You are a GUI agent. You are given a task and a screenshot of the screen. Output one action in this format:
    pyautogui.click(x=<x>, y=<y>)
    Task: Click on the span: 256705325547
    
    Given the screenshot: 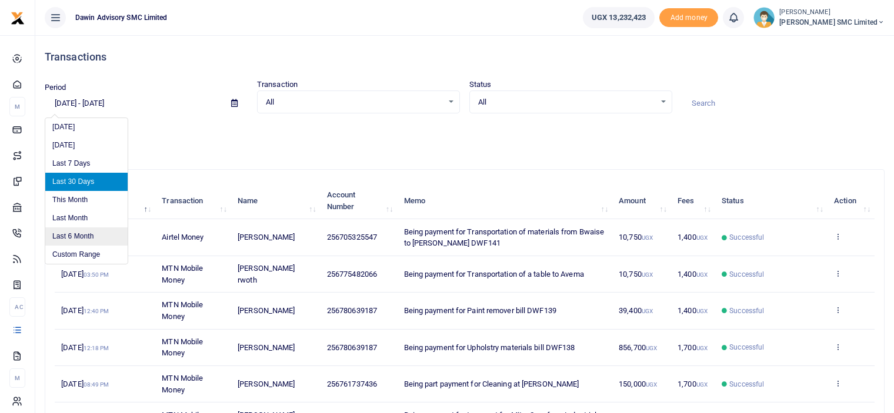 What is the action you would take?
    pyautogui.click(x=352, y=237)
    